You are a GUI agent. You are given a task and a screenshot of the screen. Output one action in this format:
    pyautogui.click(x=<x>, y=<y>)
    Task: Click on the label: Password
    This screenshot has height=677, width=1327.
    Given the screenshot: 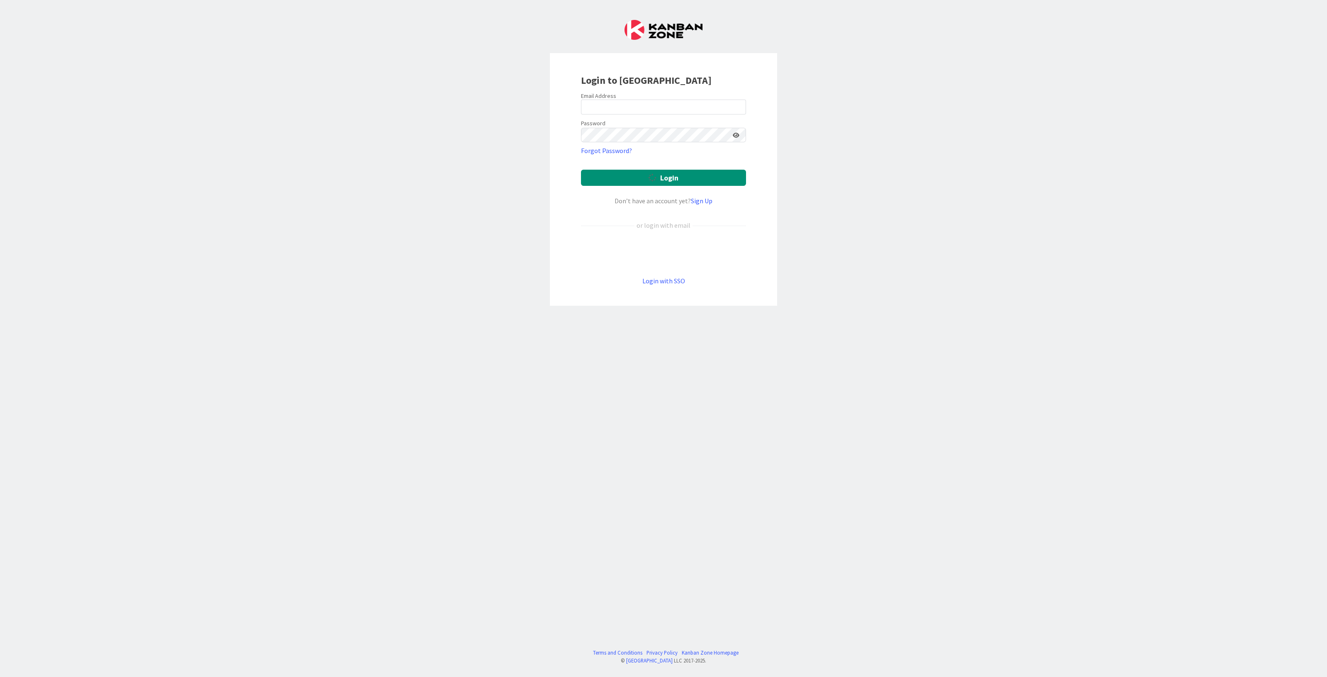 What is the action you would take?
    pyautogui.click(x=593, y=123)
    